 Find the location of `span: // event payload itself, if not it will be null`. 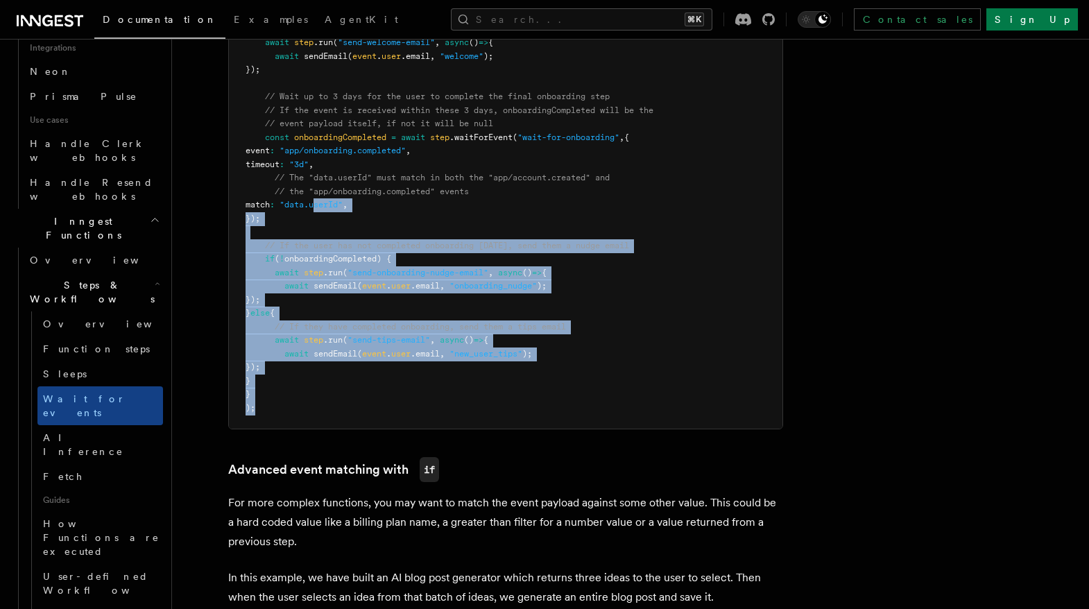

span: // event payload itself, if not it will be null is located at coordinates (379, 123).